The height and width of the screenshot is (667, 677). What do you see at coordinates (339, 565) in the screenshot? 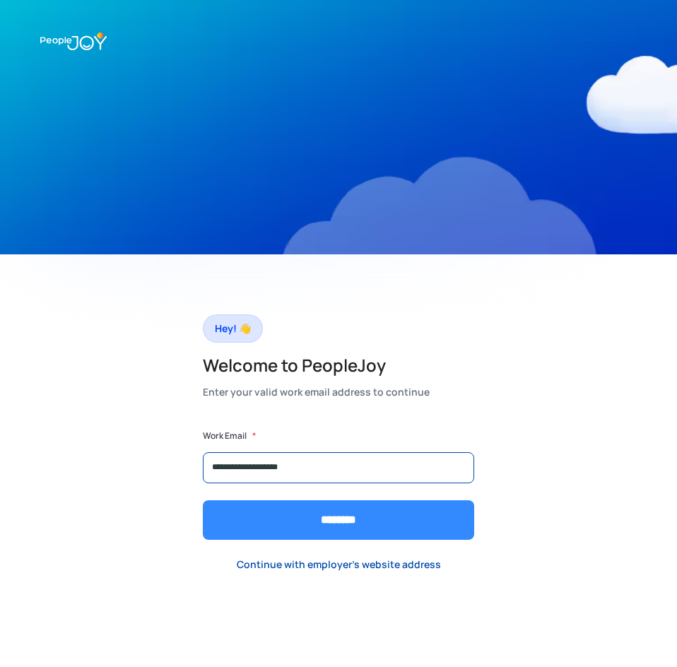
I see `div: Continue with employer's website address` at bounding box center [339, 565].